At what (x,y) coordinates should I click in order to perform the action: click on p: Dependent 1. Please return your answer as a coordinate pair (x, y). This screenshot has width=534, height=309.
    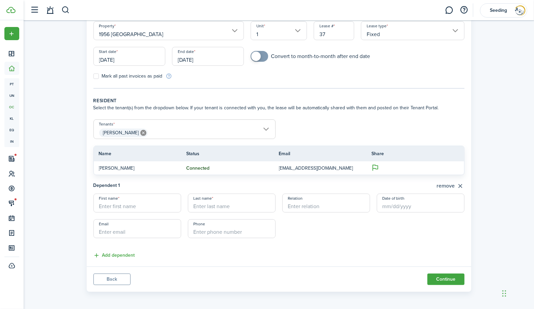
    Looking at the image, I should click on (107, 186).